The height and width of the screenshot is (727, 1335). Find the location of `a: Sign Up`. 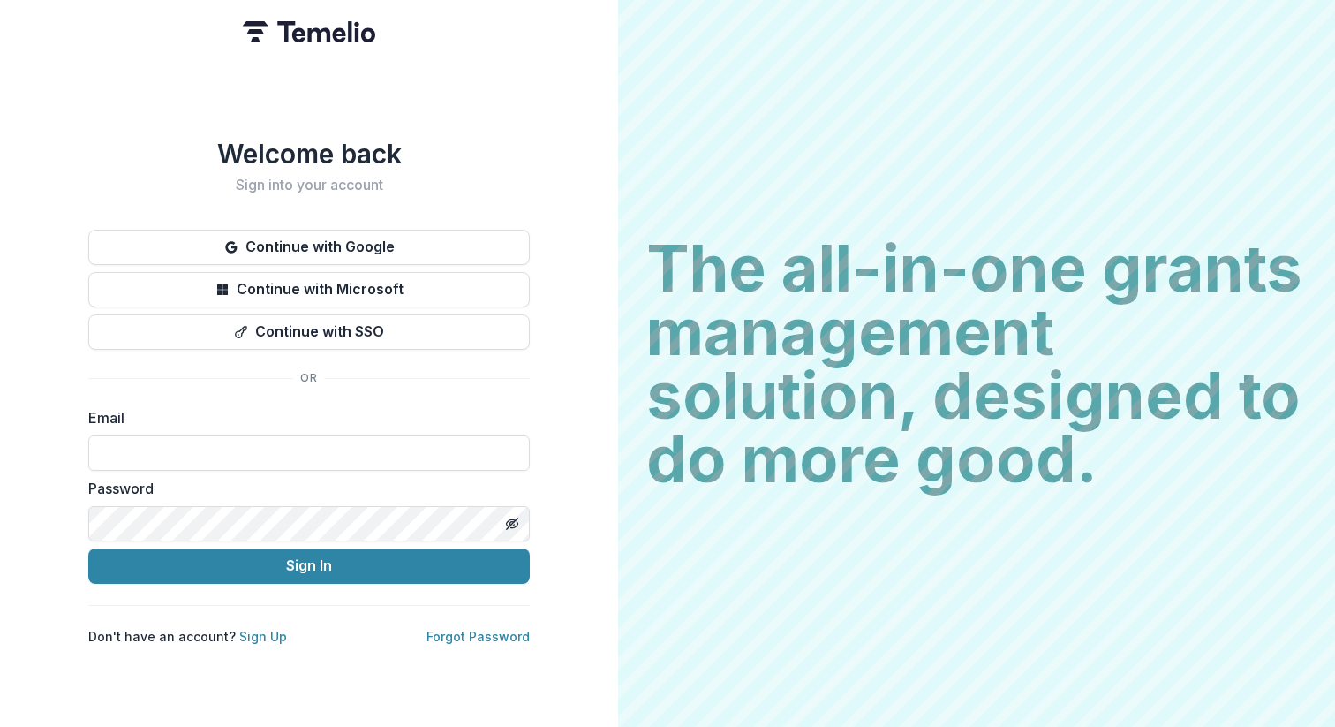

a: Sign Up is located at coordinates (263, 636).